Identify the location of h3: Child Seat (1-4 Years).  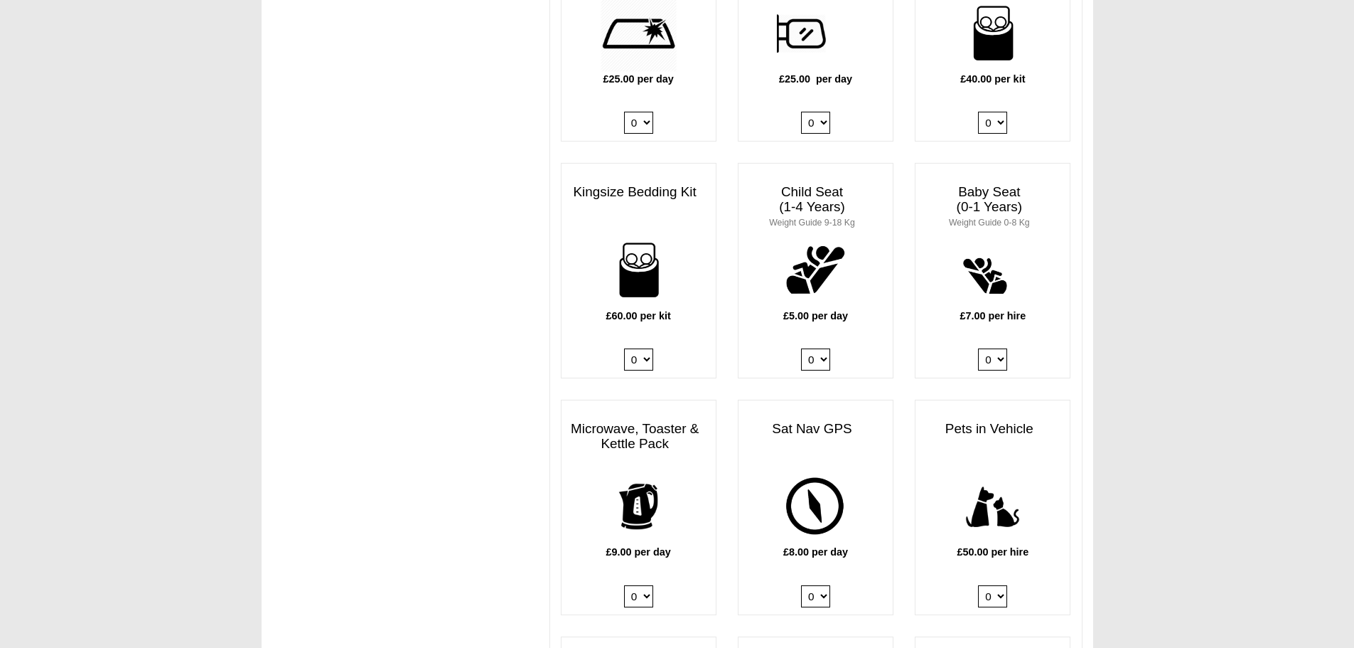
(815, 207).